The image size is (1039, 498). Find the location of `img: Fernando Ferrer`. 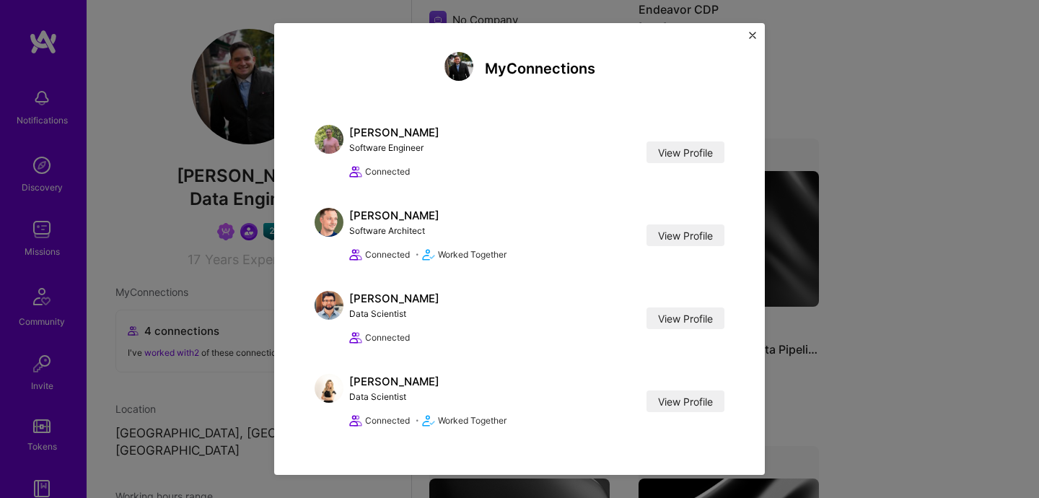

img: Fernando Ferrer is located at coordinates (459, 66).